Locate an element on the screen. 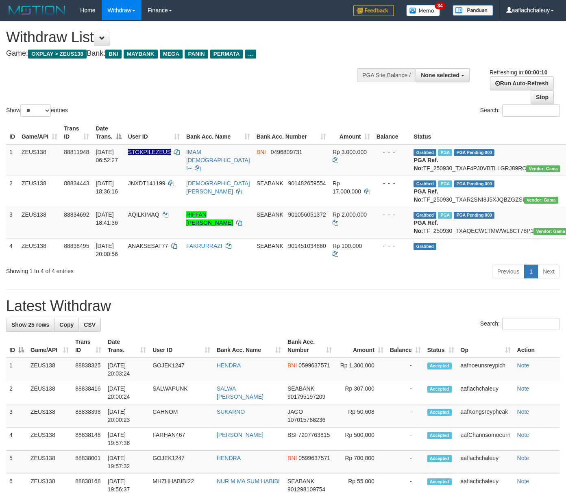 This screenshot has height=493, width=566. th: ID is located at coordinates (12, 133).